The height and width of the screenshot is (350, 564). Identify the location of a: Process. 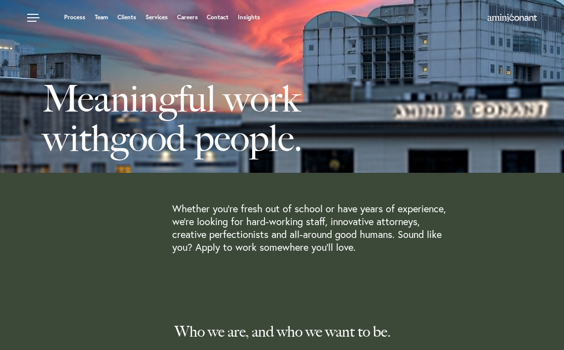
(75, 17).